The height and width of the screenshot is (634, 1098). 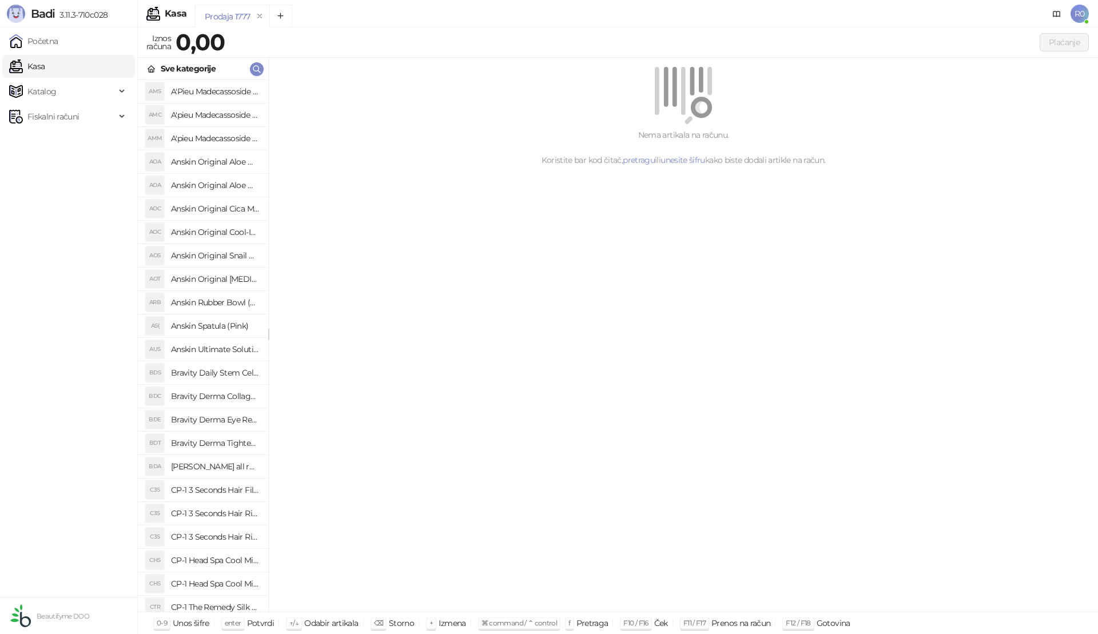 What do you see at coordinates (215, 349) in the screenshot?
I see `h4: Anskin Ultimate Solution Modeling Activator 1000ml` at bounding box center [215, 349].